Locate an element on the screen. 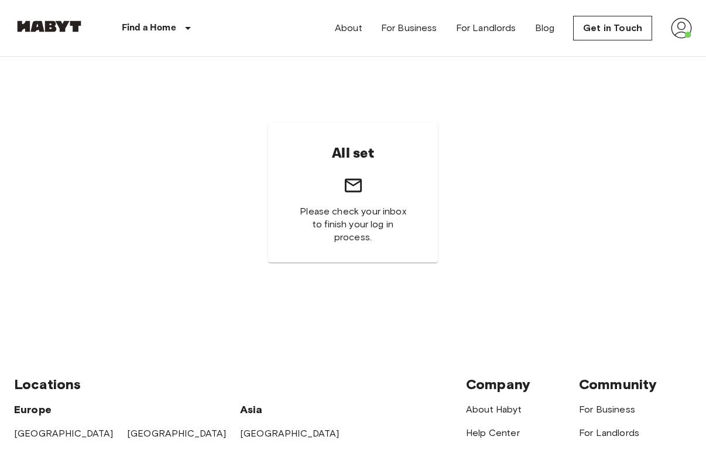  a: Get in Touch is located at coordinates (613, 28).